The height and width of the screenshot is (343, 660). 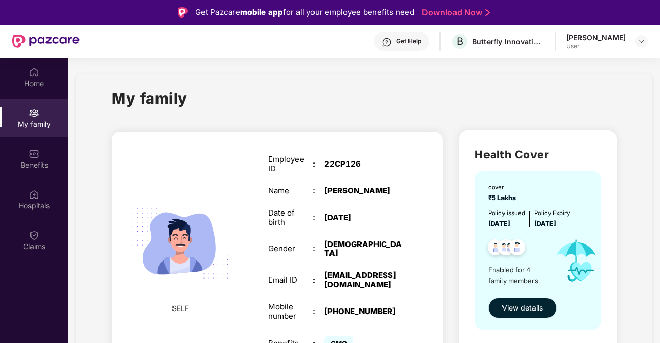 I want to click on div: Mobile number, so click(x=290, y=312).